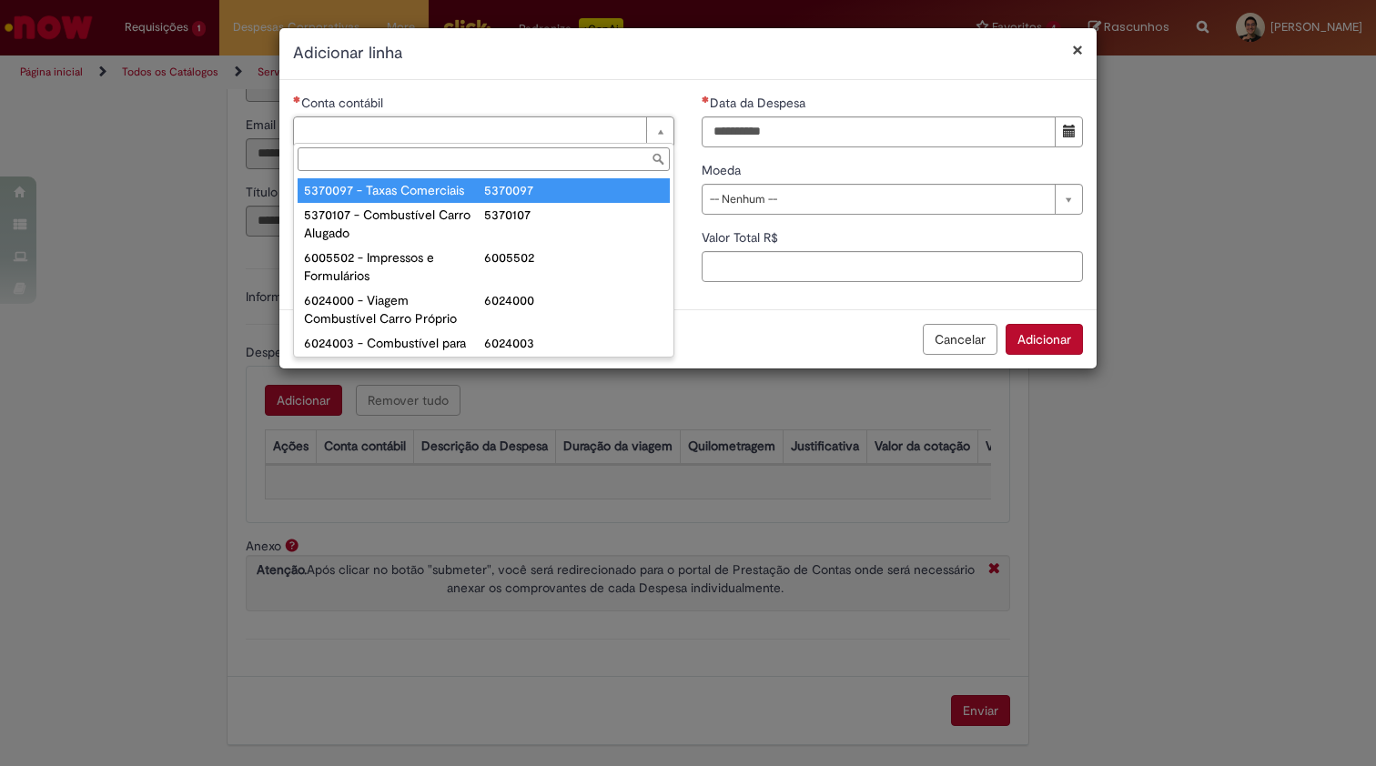 The height and width of the screenshot is (766, 1376). I want to click on div: 6024003, so click(574, 343).